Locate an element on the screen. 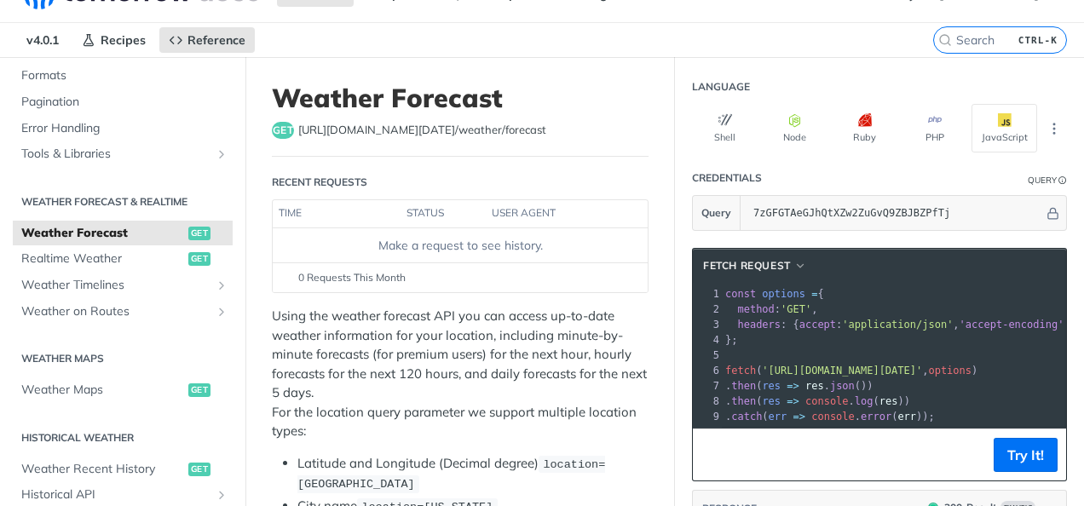 The width and height of the screenshot is (1084, 506). div: 8 is located at coordinates (707, 401).